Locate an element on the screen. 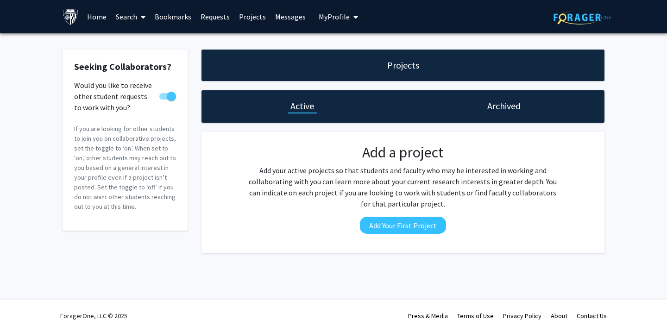  a: Terms of Use is located at coordinates (475, 316).